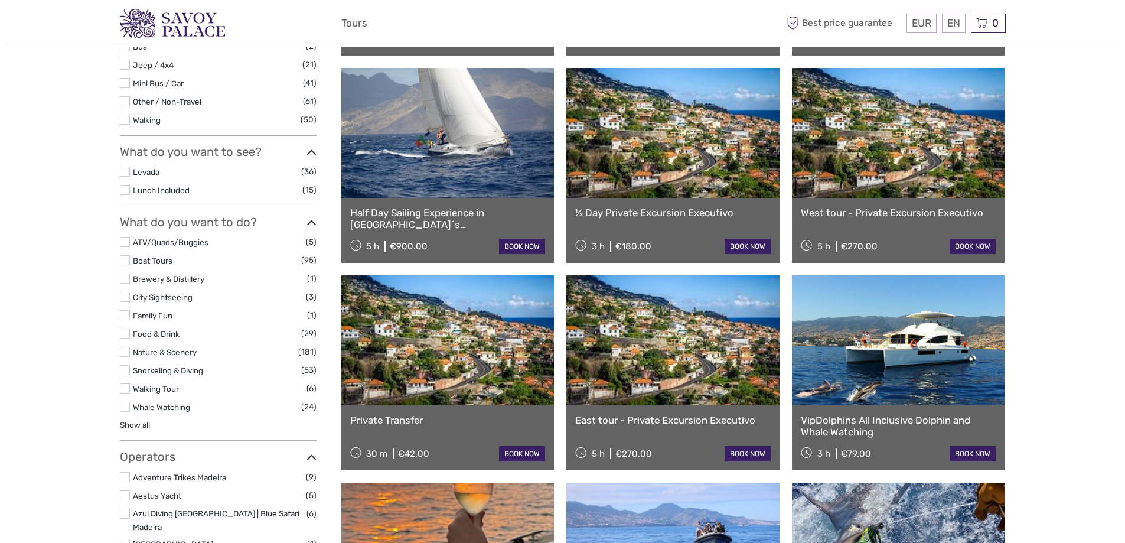 The image size is (1125, 543). Describe the element at coordinates (157, 496) in the screenshot. I see `a: Aestus Yacht` at that location.